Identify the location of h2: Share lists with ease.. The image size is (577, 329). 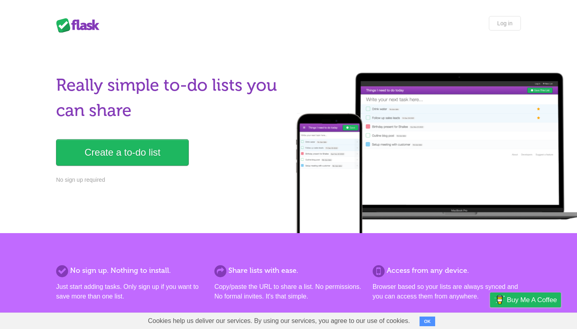
(288, 270).